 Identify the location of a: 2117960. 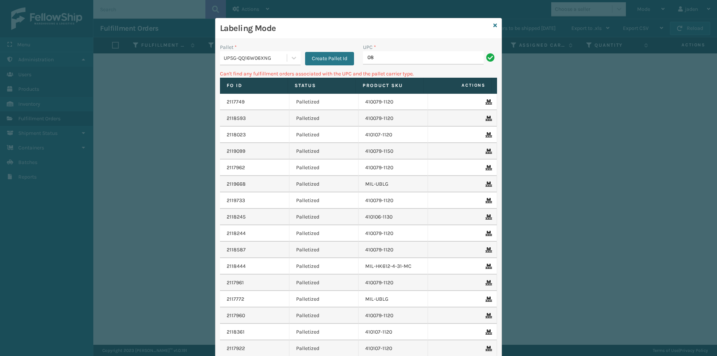
(236, 316).